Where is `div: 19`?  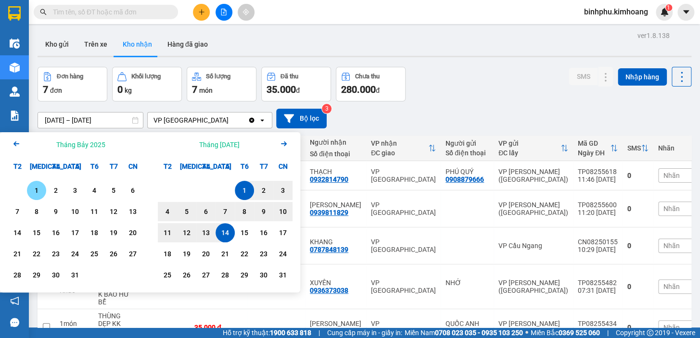
div: 19 is located at coordinates (187, 254).